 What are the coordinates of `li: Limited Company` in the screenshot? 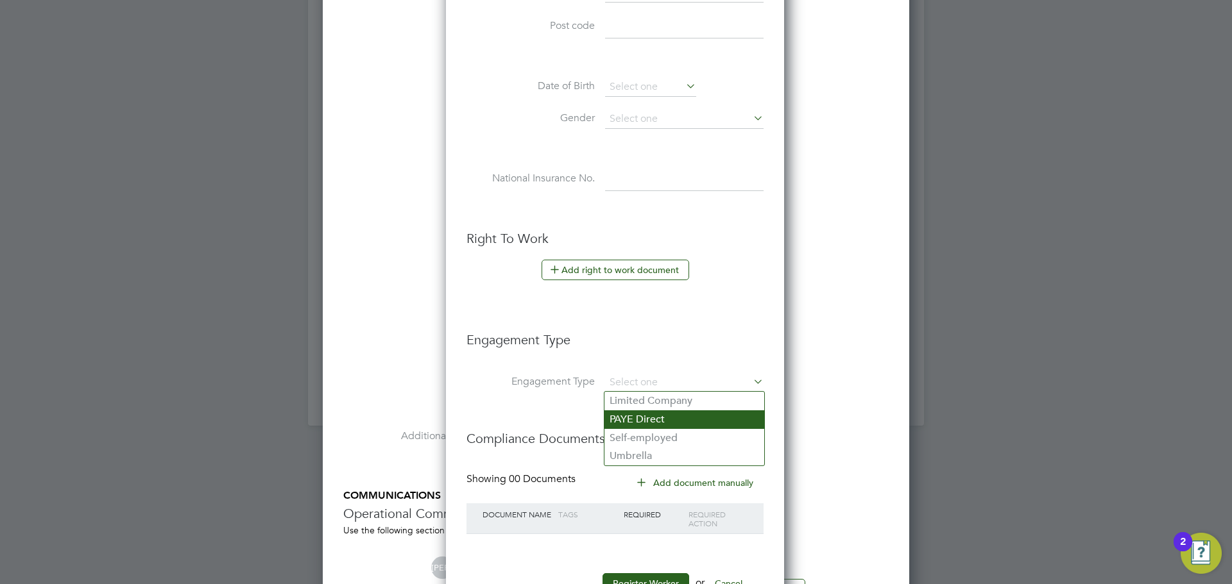 It's located at (684, 401).